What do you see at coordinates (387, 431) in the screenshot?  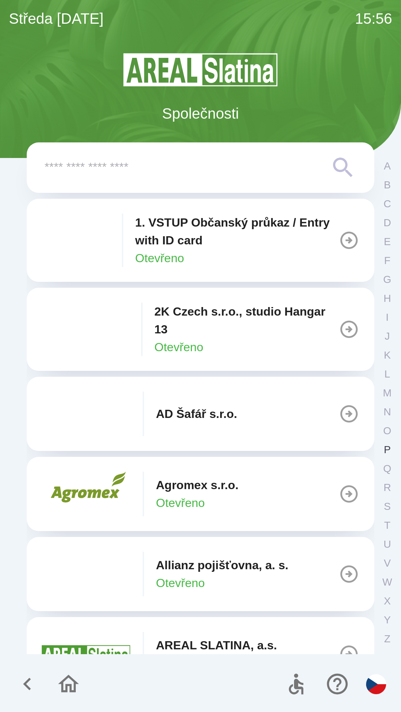 I see `button: O` at bounding box center [387, 431].